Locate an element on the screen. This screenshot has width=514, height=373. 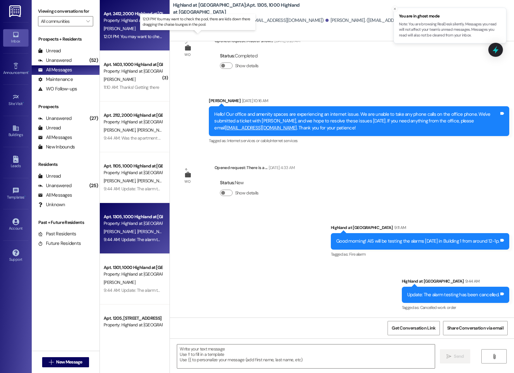
div: Hello! Our office and amenity spaces are experiencing an internet issue. We are unable to take an... is located at coordinates (357, 121).